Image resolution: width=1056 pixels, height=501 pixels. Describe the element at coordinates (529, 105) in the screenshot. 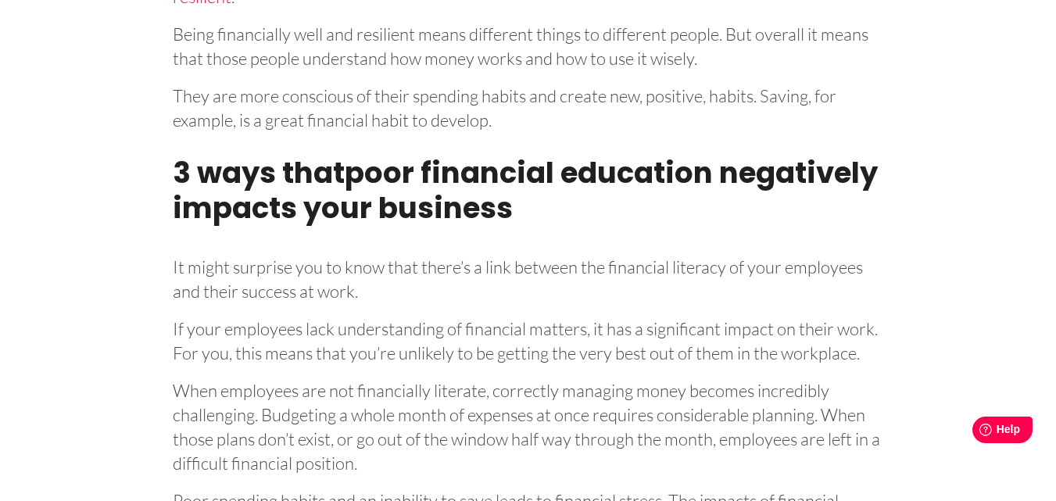

I see `p: They are more conscious of their spending habits and create new, positive, habits. Saving, for ex...` at that location.